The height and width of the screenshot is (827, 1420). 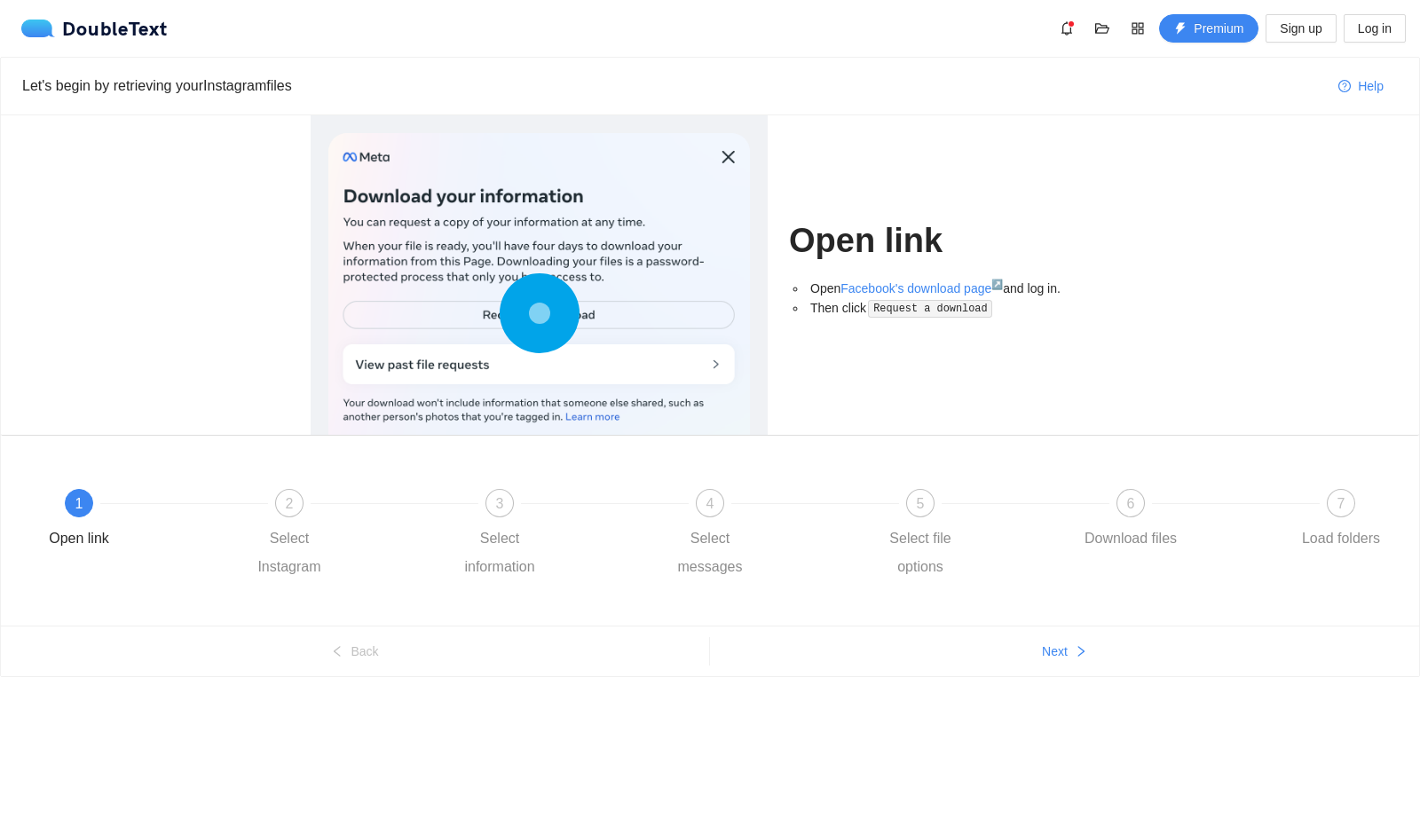 I want to click on img: logo, so click(x=42, y=28).